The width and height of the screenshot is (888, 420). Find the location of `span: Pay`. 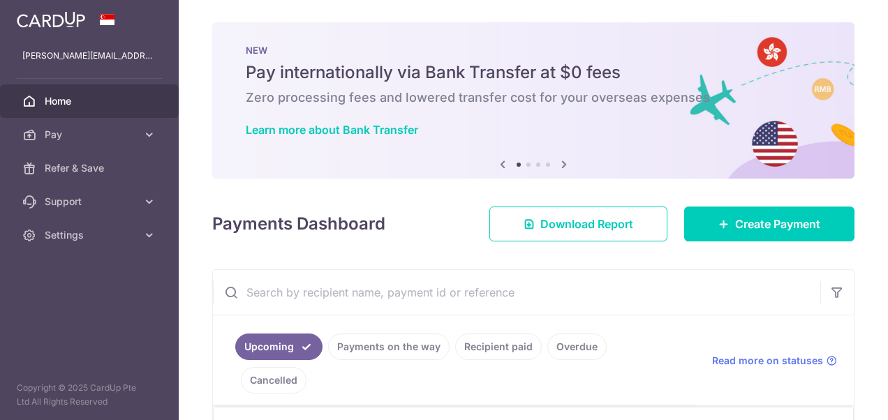

span: Pay is located at coordinates (91, 135).